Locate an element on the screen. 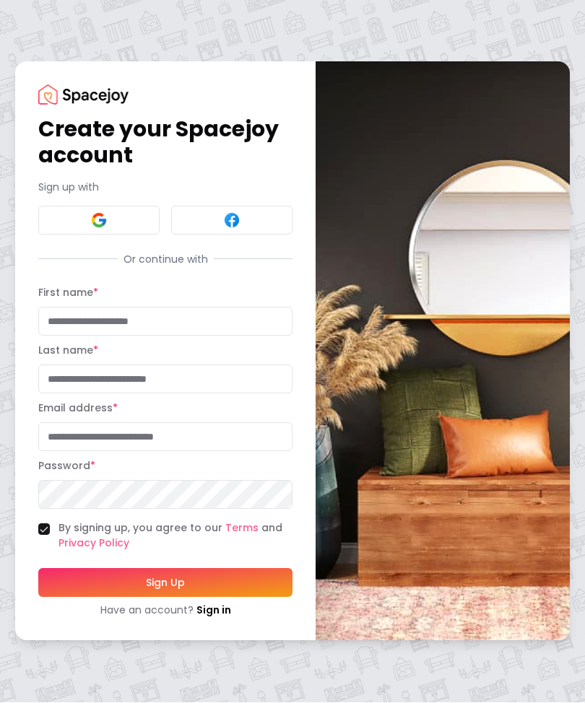 This screenshot has height=703, width=585. img: banner is located at coordinates (443, 351).